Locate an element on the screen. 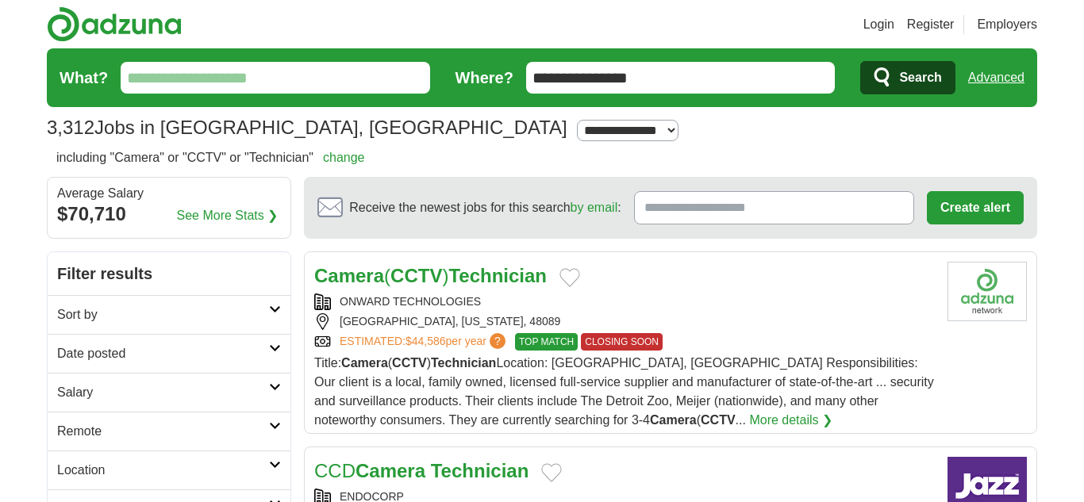 This screenshot has width=1084, height=502. a: Camera(CCTV)Technician is located at coordinates (430, 275).